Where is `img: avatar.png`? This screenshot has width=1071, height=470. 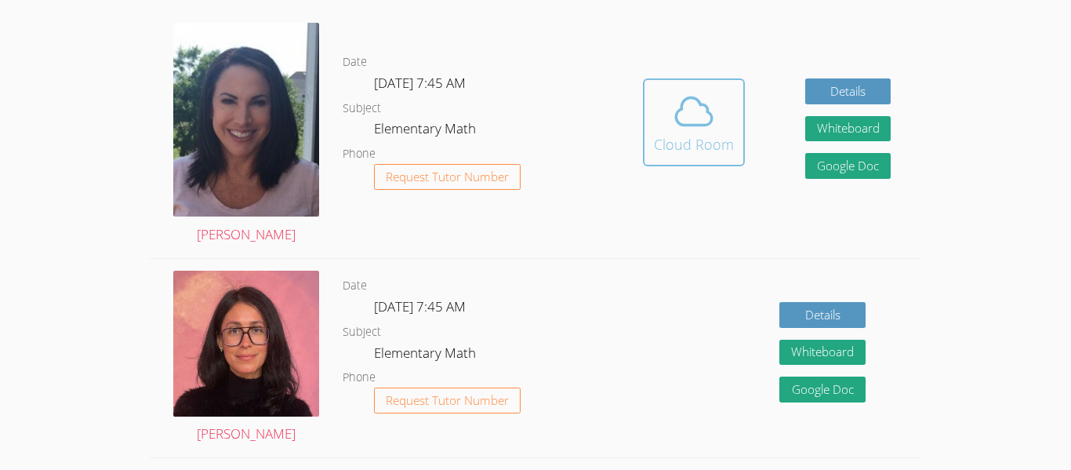
img: avatar.png is located at coordinates (246, 119).